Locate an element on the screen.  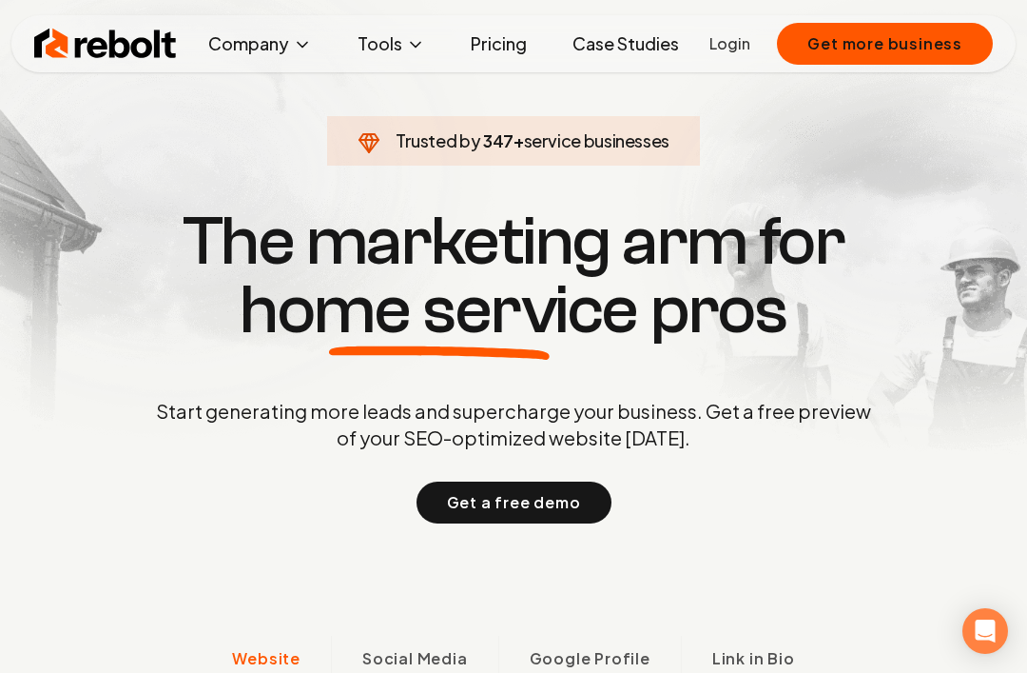
button: Get a free demo is located at coordinates (514, 502).